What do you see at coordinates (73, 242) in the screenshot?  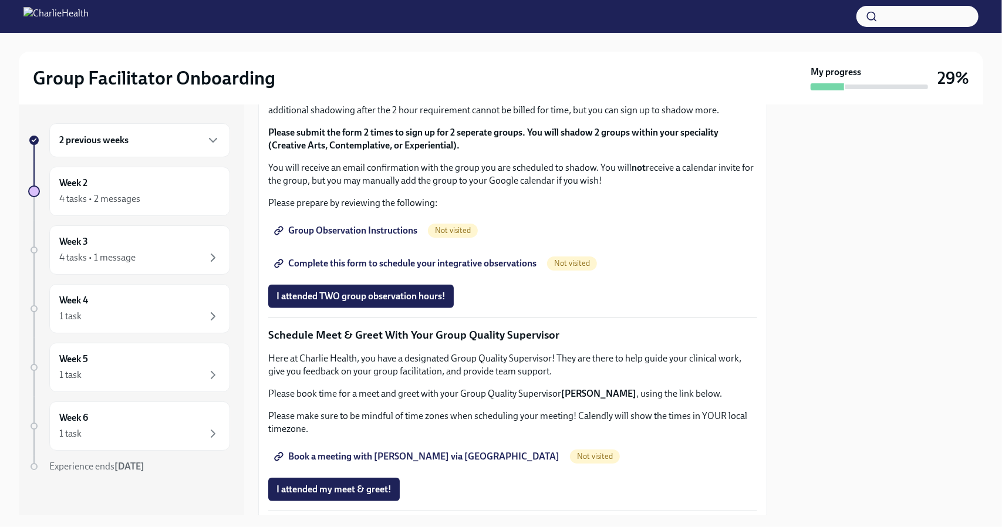 I see `h6: Week 3` at bounding box center [73, 242].